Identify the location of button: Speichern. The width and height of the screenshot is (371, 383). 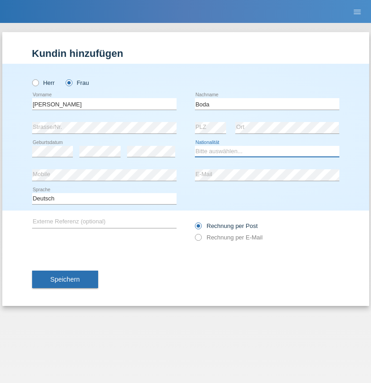
(65, 279).